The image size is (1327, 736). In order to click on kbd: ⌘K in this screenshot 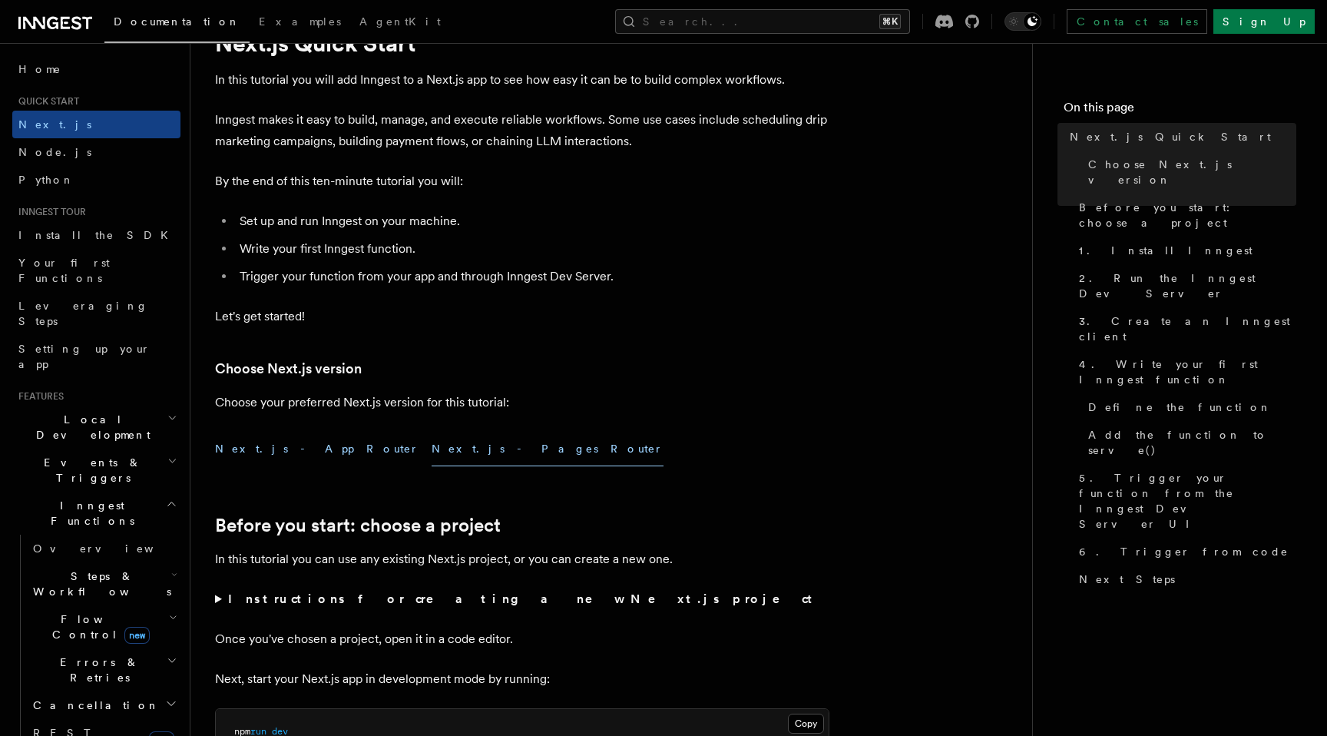, I will do `click(890, 22)`.